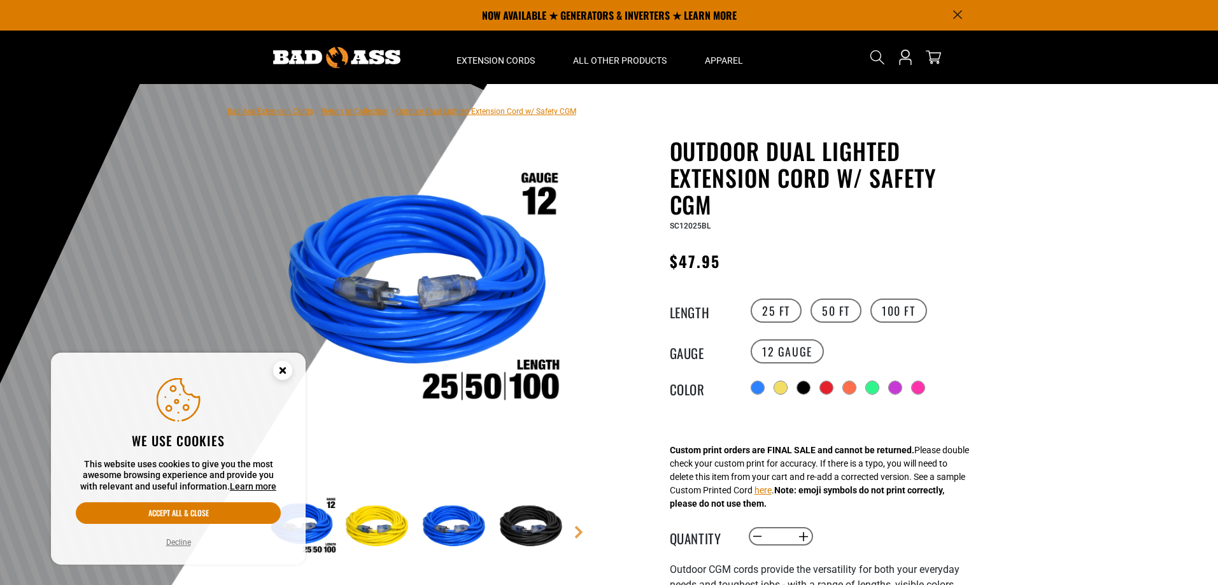 The width and height of the screenshot is (1218, 585). What do you see at coordinates (877, 57) in the screenshot?
I see `summary: Search` at bounding box center [877, 57].